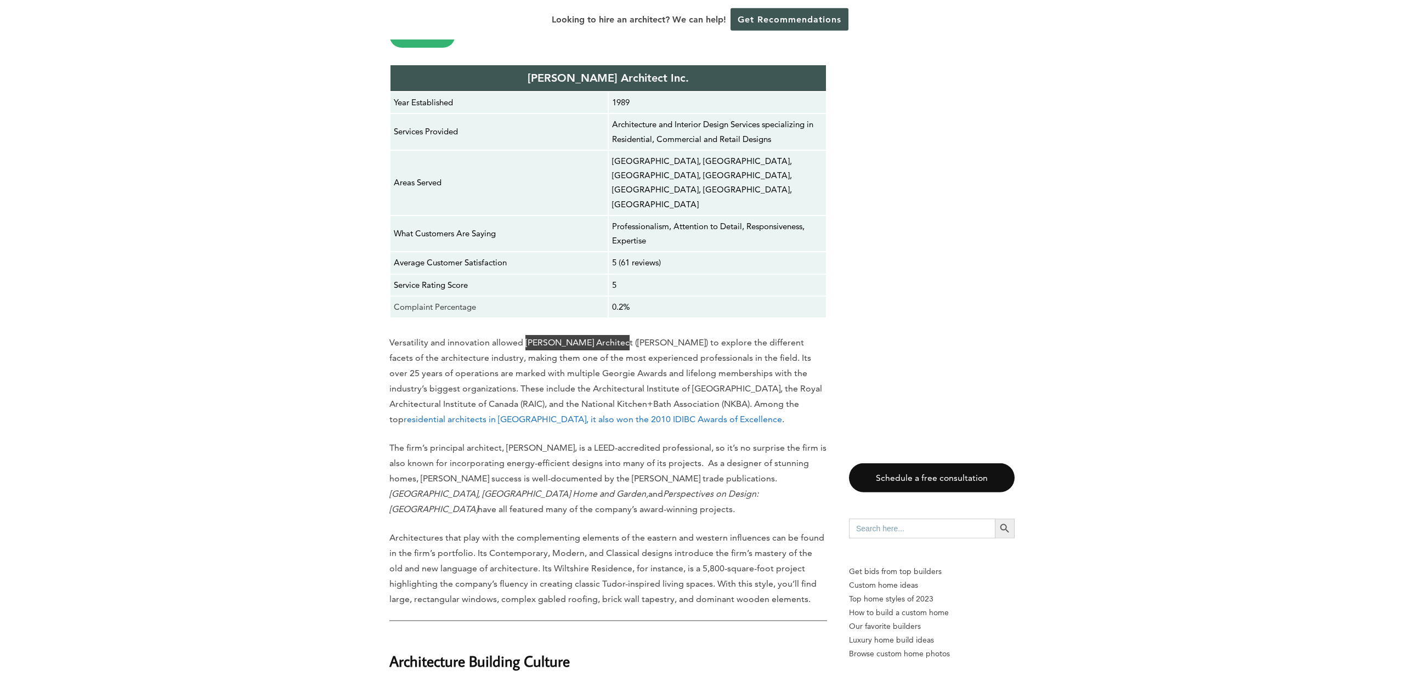  What do you see at coordinates (932, 478) in the screenshot?
I see `a: Schedule a free consultation` at bounding box center [932, 478].